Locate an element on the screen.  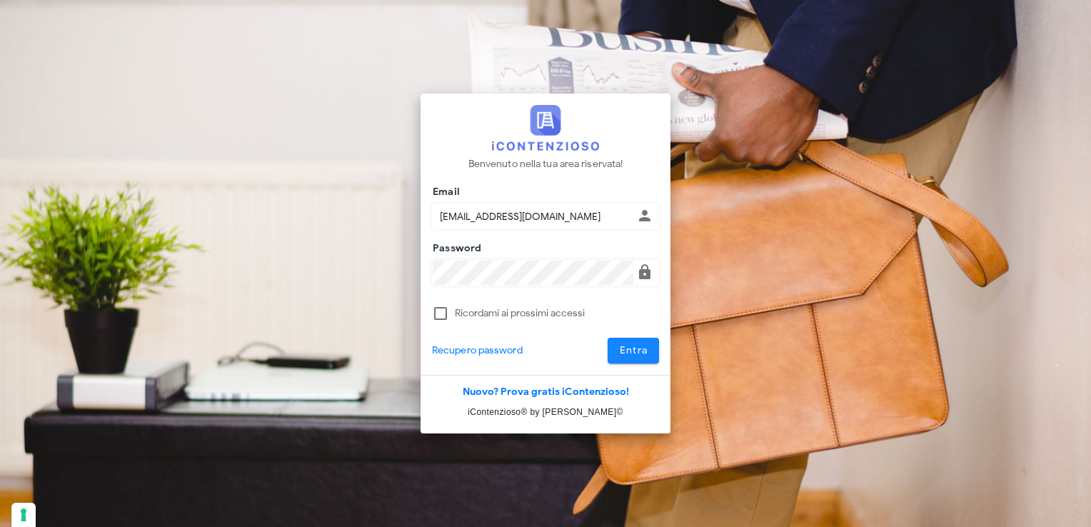
p: Benvenuto nella tua area riservata! is located at coordinates (546, 164).